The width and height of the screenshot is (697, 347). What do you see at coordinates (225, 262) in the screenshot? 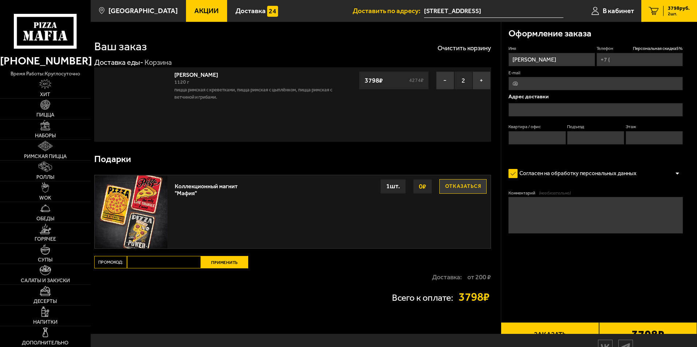
I see `button: Применить` at bounding box center [225, 262].